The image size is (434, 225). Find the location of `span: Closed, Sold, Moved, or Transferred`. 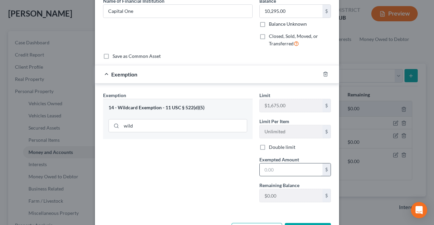

span: Closed, Sold, Moved, or Transferred is located at coordinates (293, 40).